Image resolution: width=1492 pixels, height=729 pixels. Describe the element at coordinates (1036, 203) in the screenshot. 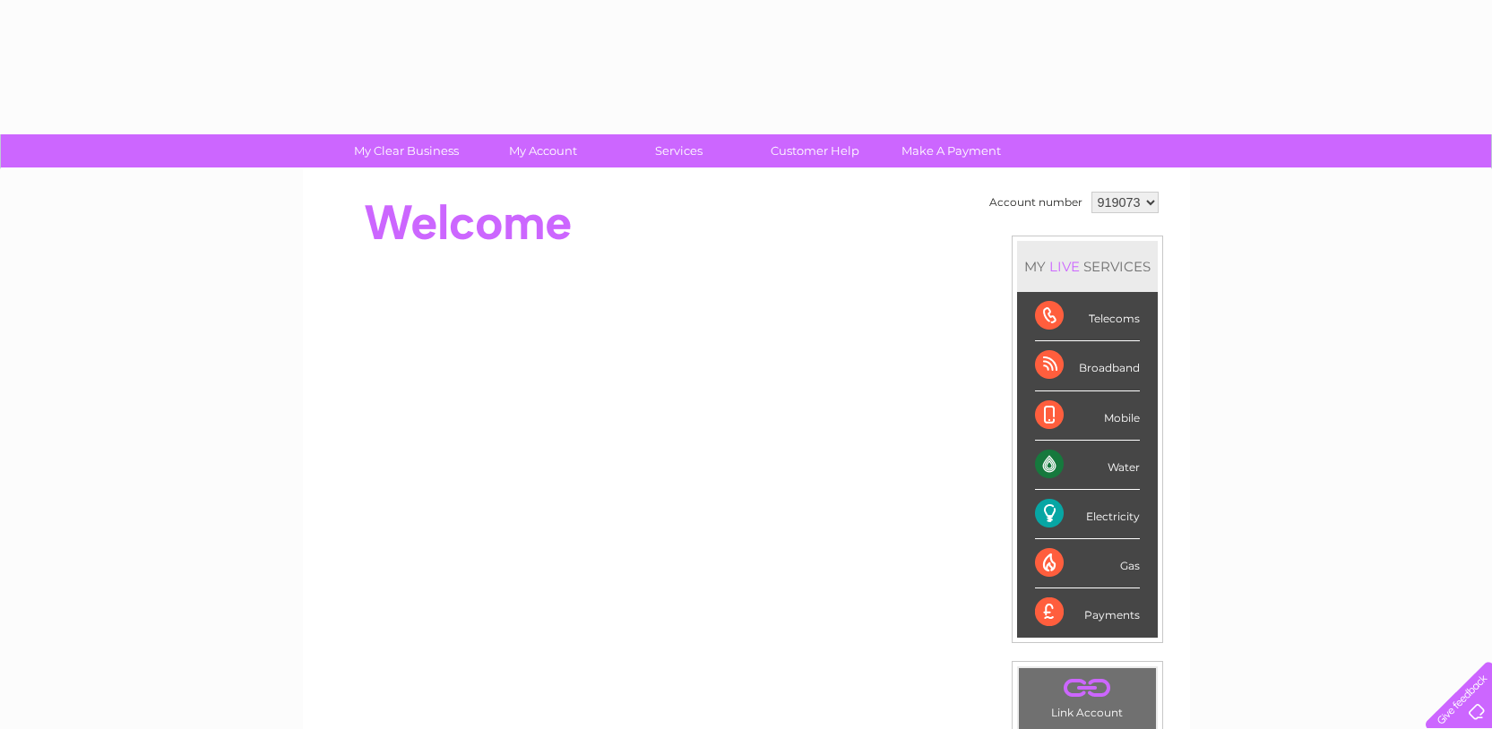

I see `td: Account number` at that location.